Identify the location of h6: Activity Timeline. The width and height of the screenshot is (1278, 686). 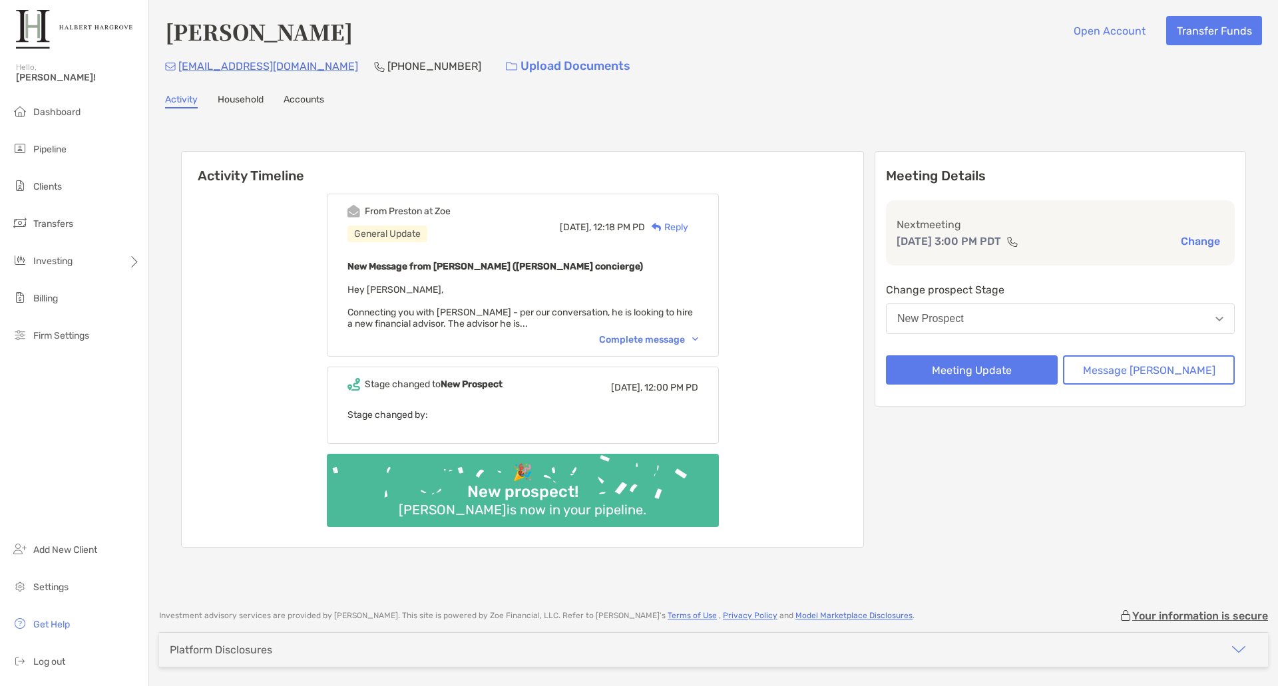
(523, 168).